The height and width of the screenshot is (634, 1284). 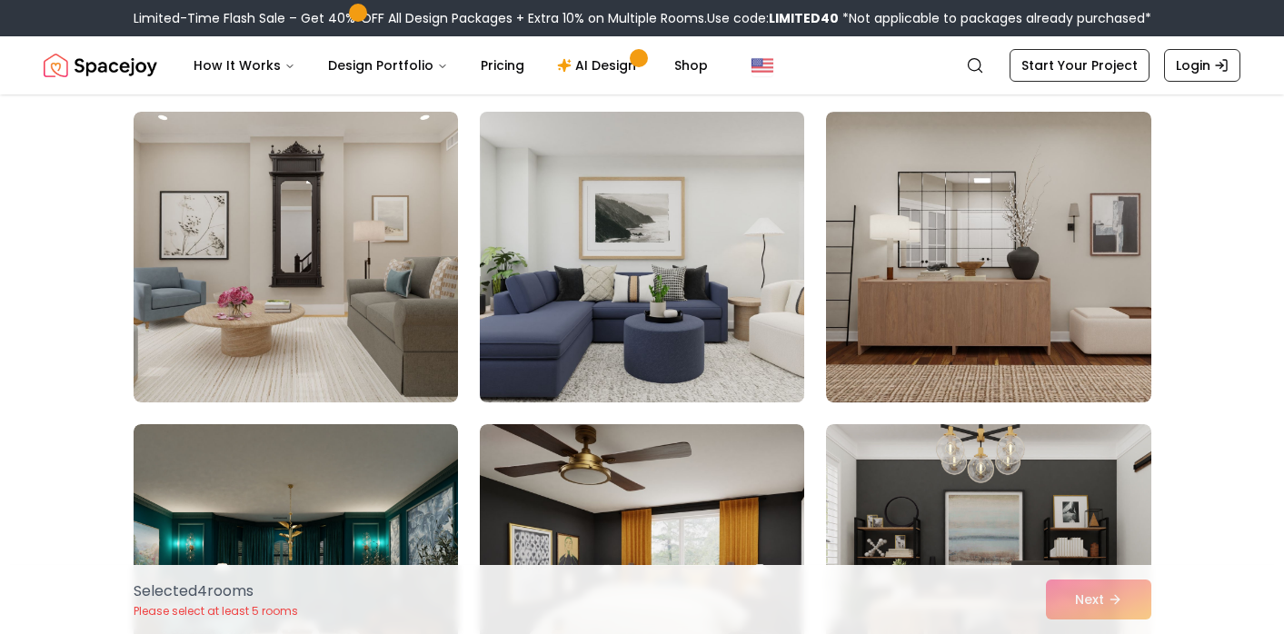 What do you see at coordinates (502, 65) in the screenshot?
I see `a: Pricing` at bounding box center [502, 65].